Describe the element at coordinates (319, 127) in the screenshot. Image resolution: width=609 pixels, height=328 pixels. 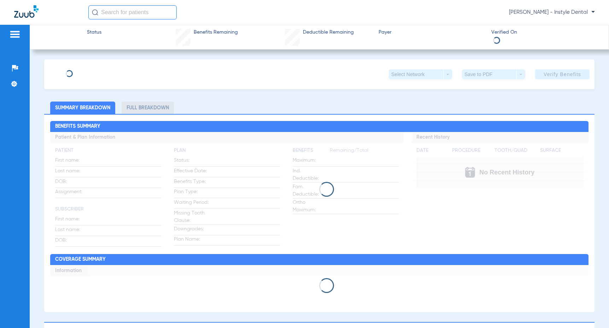
I see `h2: Benefits Summary` at that location.